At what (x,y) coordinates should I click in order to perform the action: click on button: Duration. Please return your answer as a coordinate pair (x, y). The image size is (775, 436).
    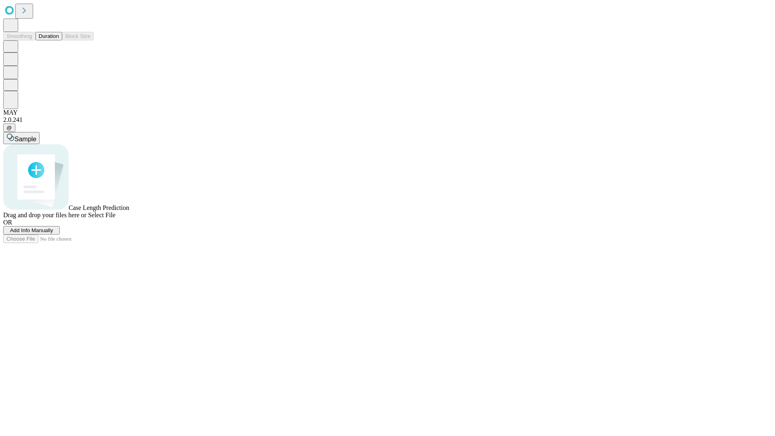
    Looking at the image, I should click on (49, 36).